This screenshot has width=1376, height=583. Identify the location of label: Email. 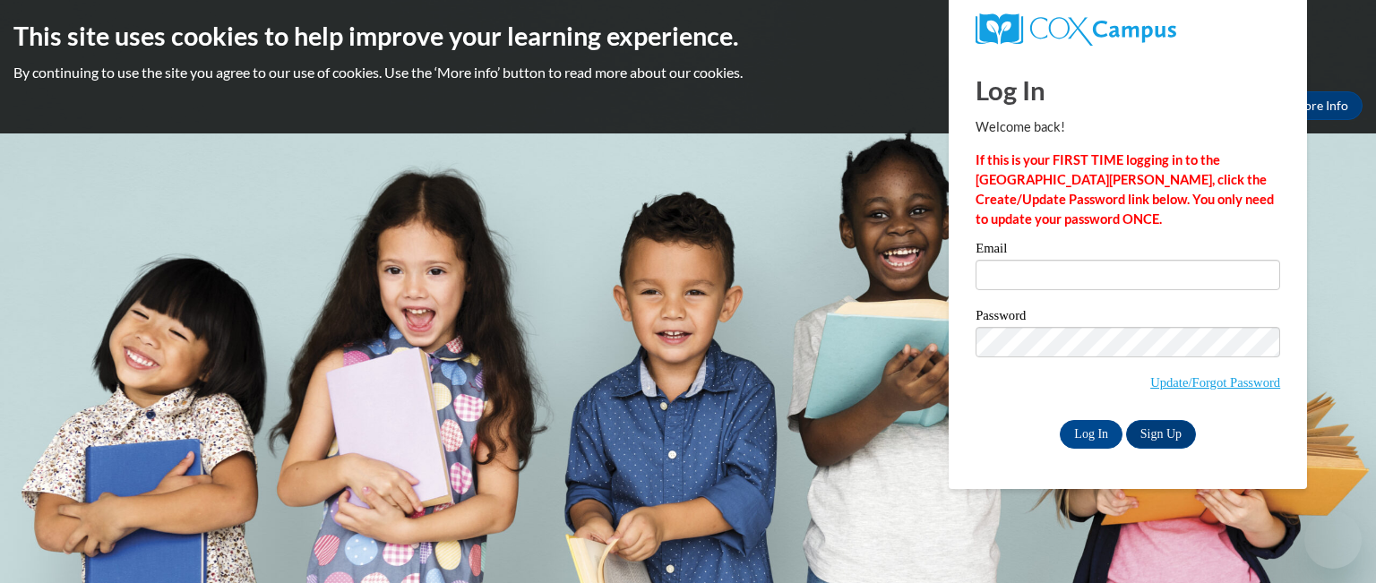
(1128, 251).